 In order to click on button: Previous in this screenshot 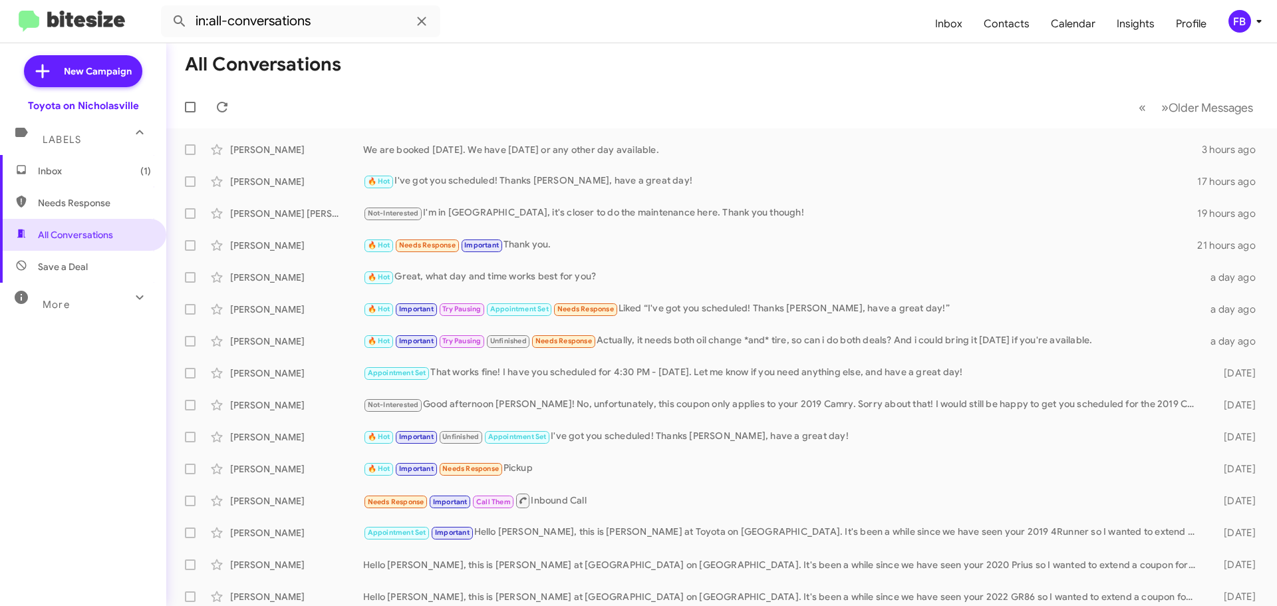, I will do `click(1142, 107)`.